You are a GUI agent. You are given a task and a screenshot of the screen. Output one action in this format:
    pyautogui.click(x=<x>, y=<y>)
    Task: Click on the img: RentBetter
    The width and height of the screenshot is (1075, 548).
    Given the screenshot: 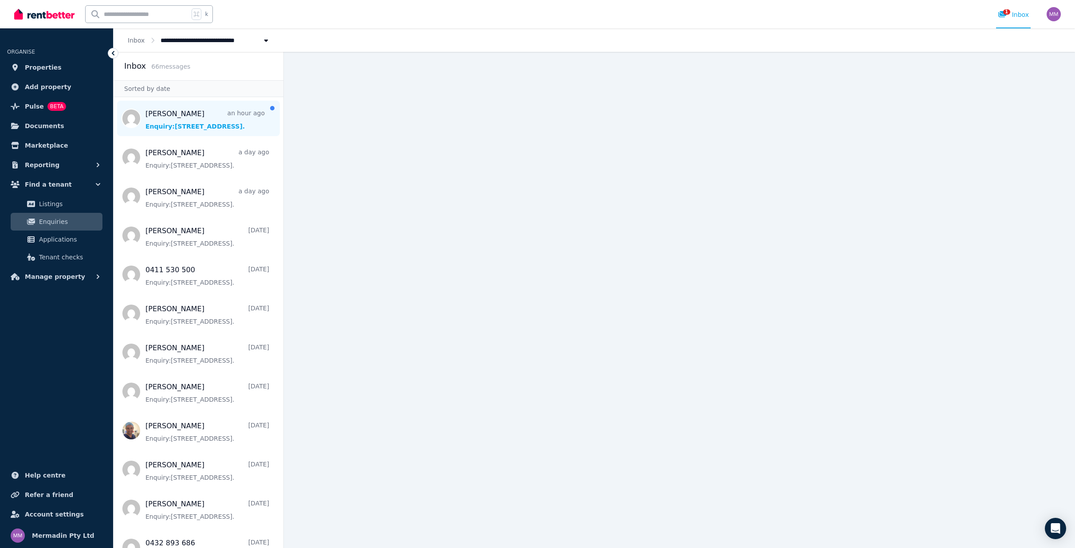 What is the action you would take?
    pyautogui.click(x=44, y=14)
    